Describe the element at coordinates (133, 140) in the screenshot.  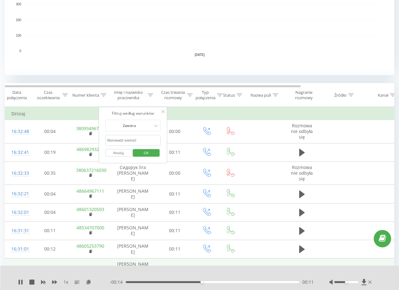
I see `input: Wprowadź wartość` at that location.